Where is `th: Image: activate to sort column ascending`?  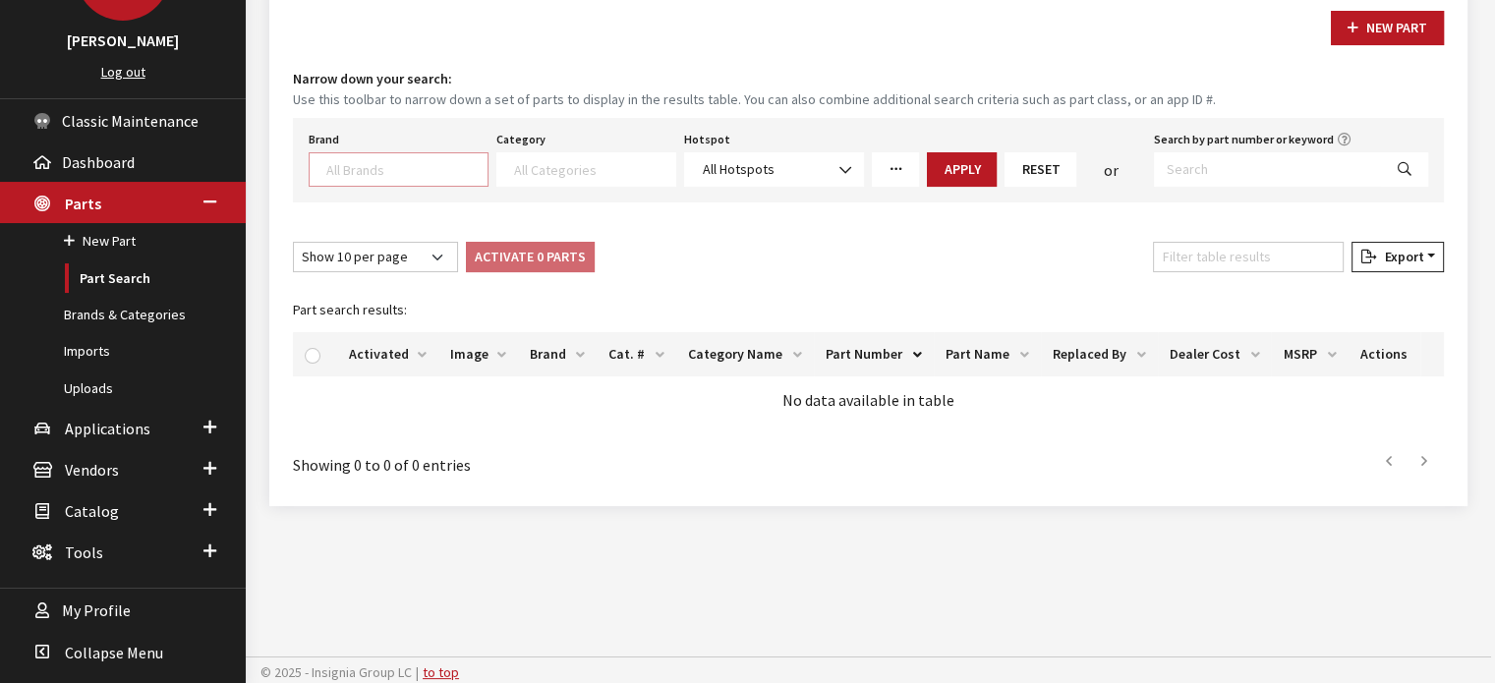
th: Image: activate to sort column ascending is located at coordinates (478, 354).